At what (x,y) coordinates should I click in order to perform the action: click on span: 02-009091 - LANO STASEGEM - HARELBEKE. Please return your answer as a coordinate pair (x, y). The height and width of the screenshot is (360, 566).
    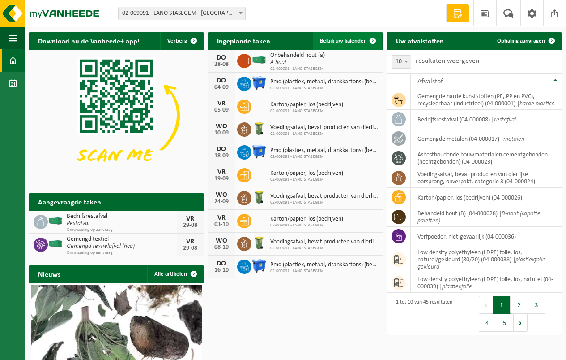
    Looking at the image, I should click on (182, 13).